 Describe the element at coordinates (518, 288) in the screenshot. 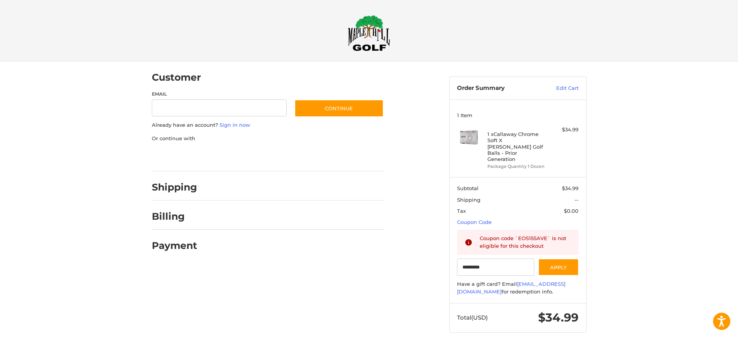

I see `div: Have a gift card? Email for redemption info.` at that location.